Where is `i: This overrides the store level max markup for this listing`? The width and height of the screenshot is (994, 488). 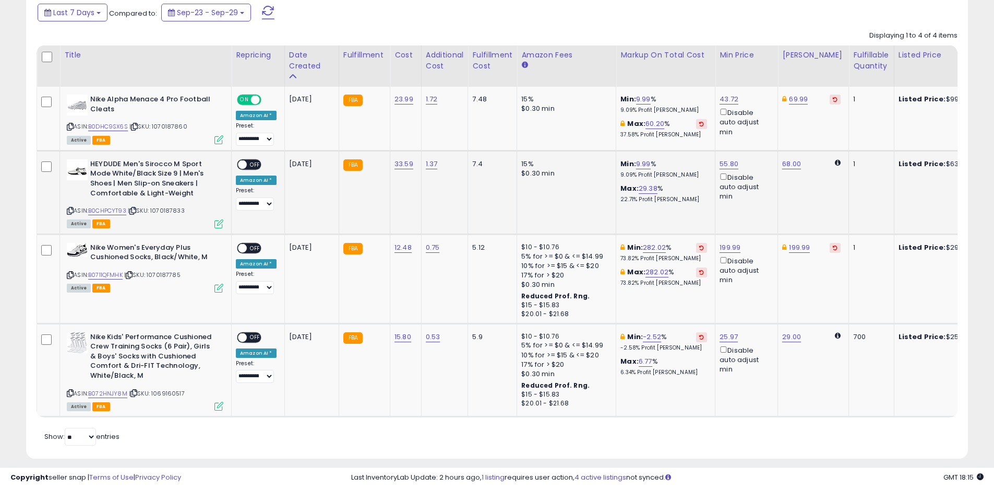
i: This overrides the store level max markup for this listing is located at coordinates (623, 123).